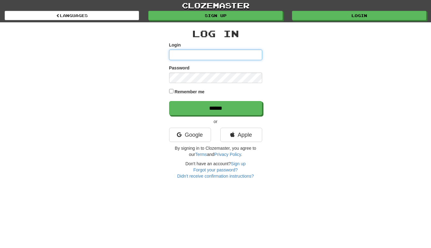  What do you see at coordinates (201, 155) in the screenshot?
I see `a: Terms` at bounding box center [201, 155].